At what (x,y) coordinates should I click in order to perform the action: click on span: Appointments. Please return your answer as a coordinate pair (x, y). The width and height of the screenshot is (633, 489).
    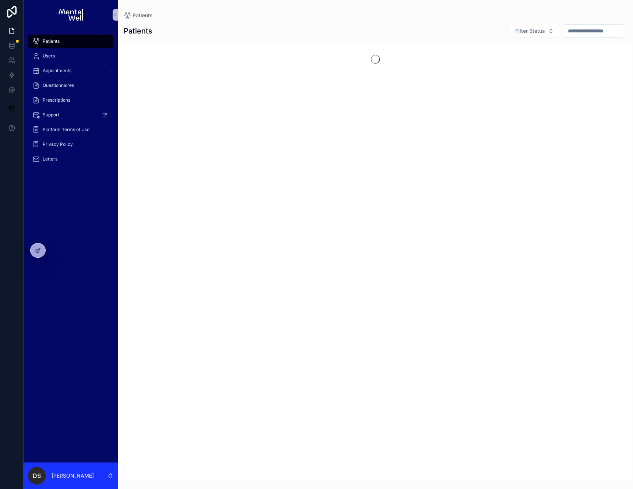
    Looking at the image, I should click on (57, 71).